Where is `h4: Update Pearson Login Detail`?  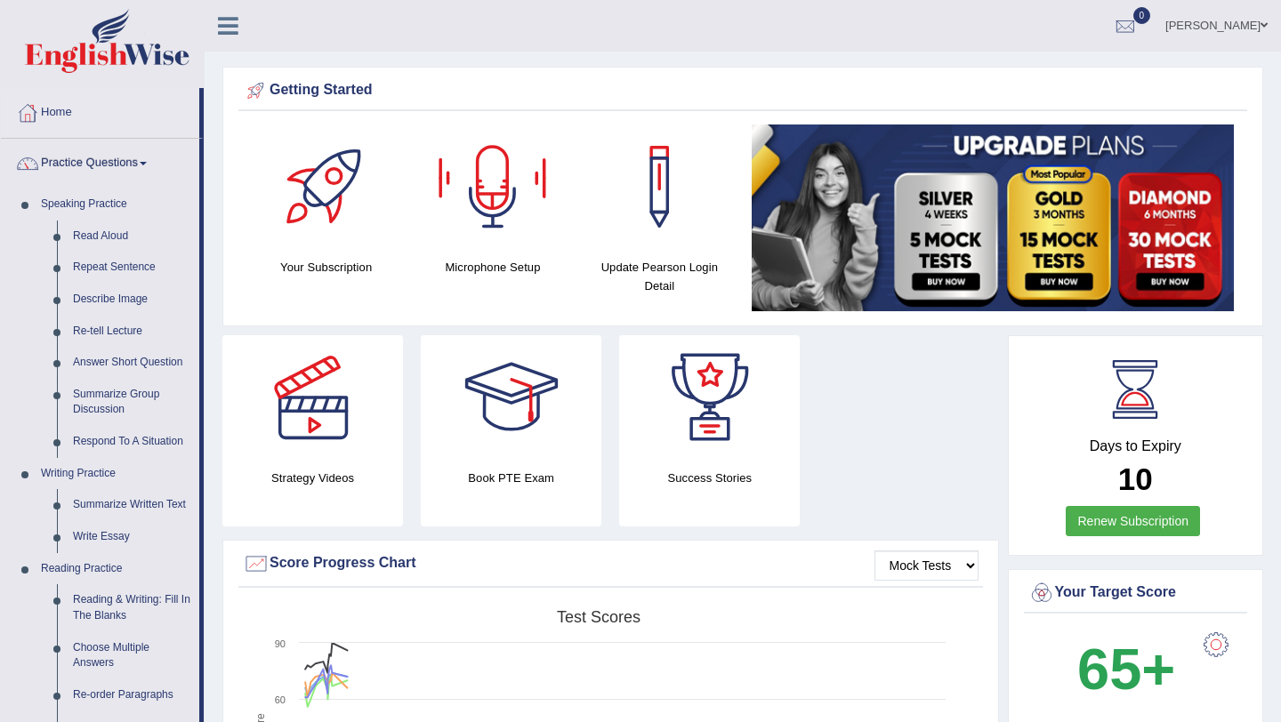
h4: Update Pearson Login Detail is located at coordinates (659, 277).